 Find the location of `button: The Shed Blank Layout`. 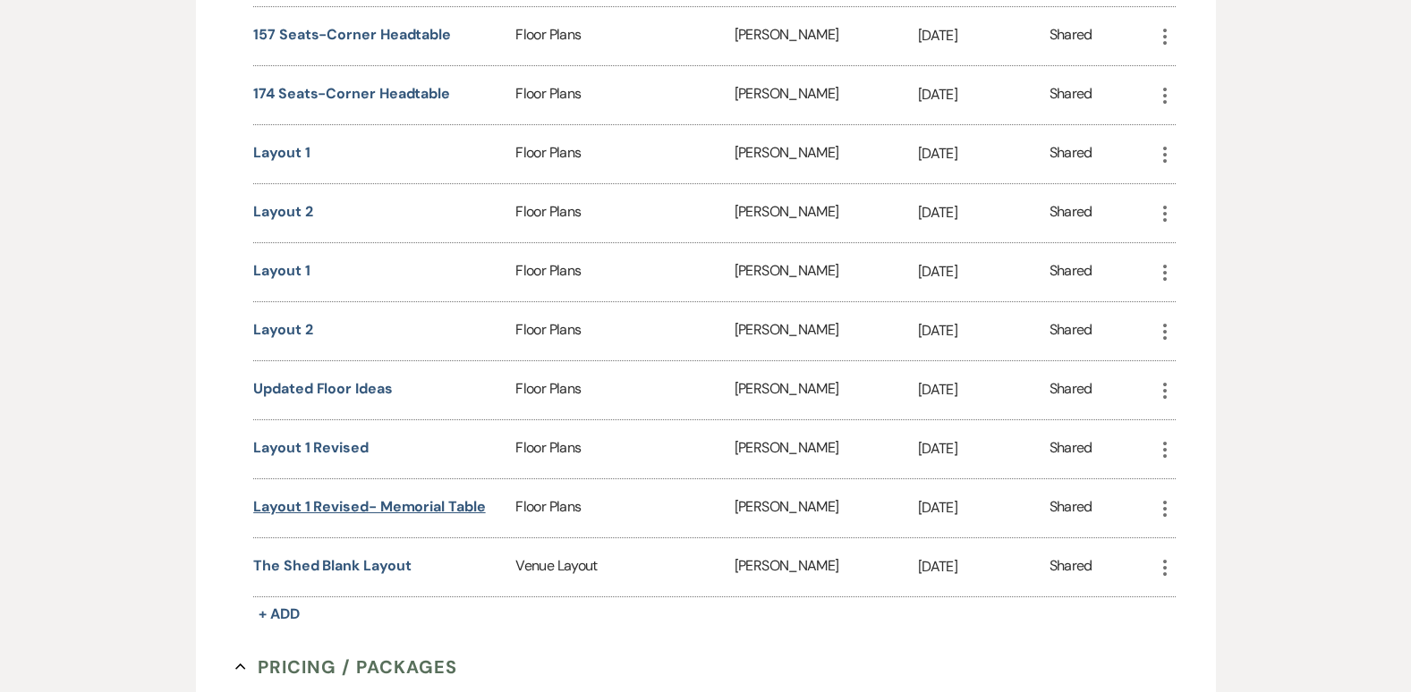

button: The Shed Blank Layout is located at coordinates (332, 566).